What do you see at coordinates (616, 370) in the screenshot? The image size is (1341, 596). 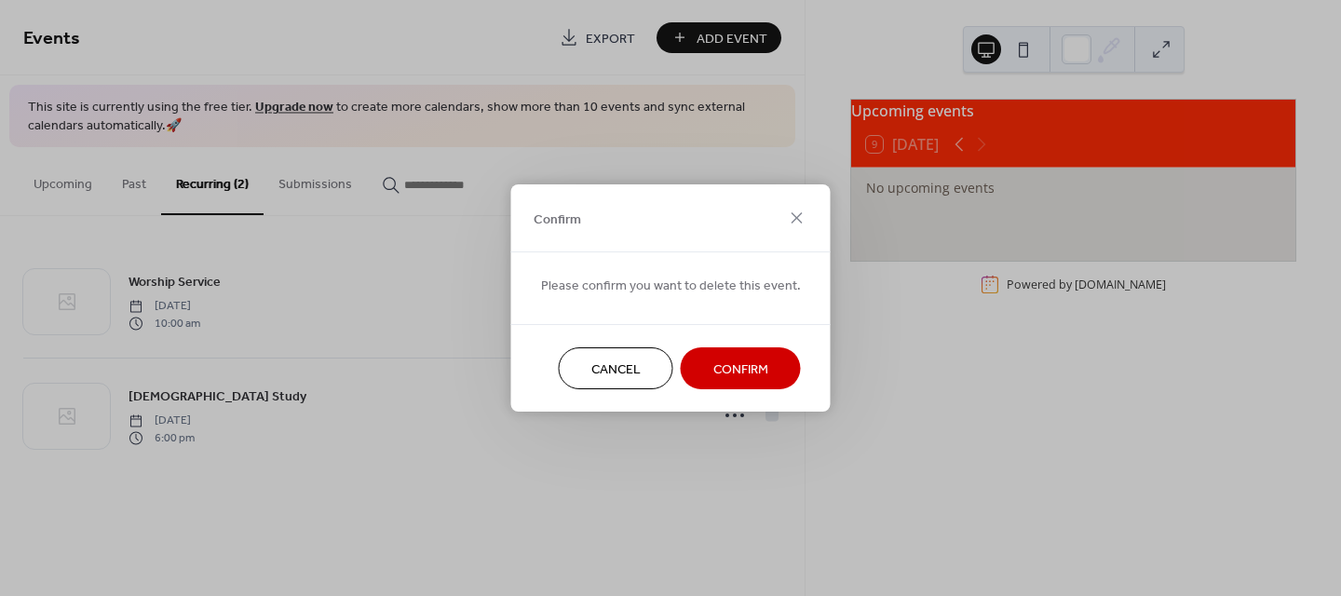 I see `span: Cancel` at bounding box center [616, 370].